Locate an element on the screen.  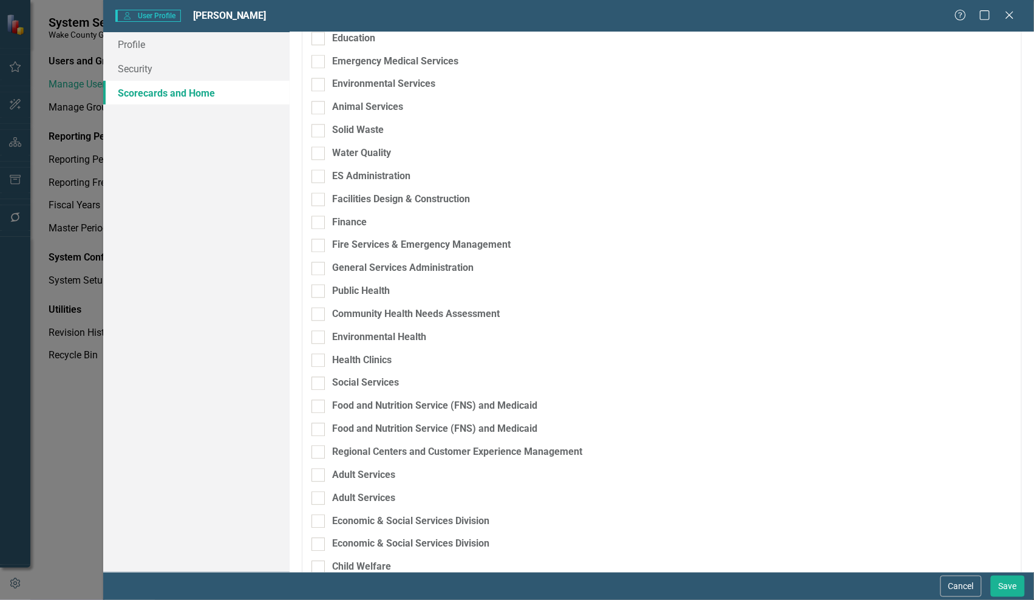
span: User Profile is located at coordinates (148, 16).